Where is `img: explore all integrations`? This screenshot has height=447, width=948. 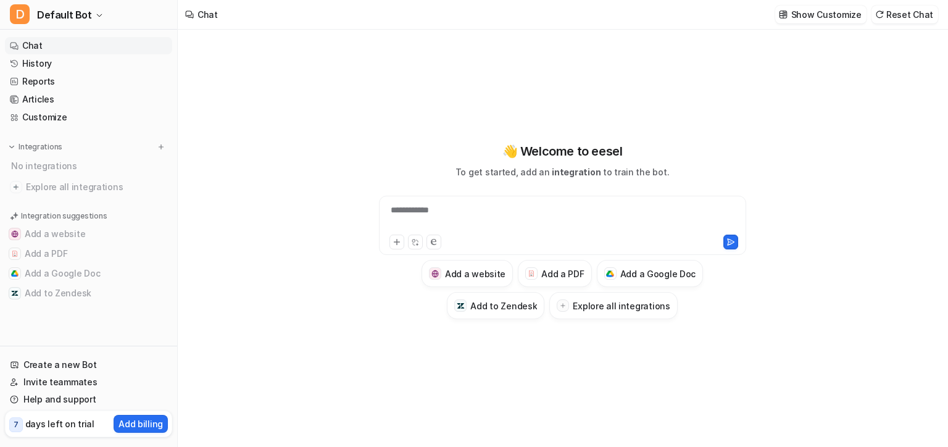
img: explore all integrations is located at coordinates (16, 187).